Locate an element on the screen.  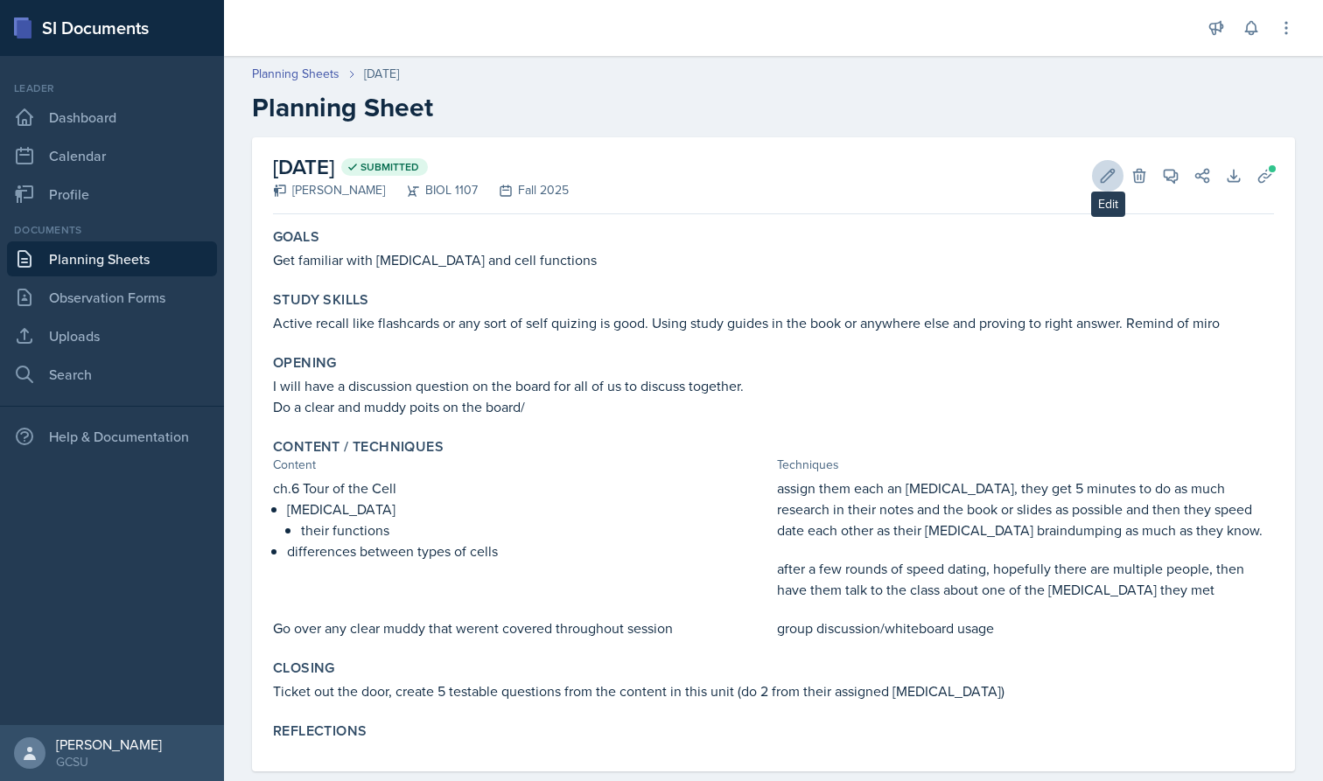
p: Go over any clear muddy that werent covered throughout session is located at coordinates (522, 628).